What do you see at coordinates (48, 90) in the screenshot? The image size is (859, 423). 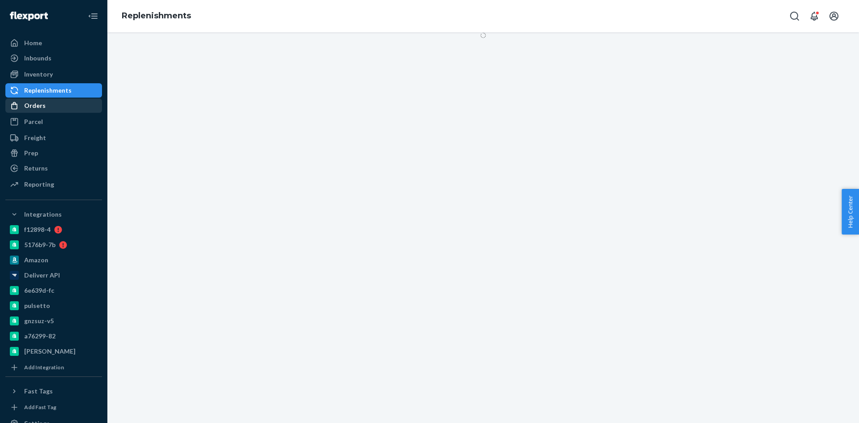 I see `div: Replenishments` at bounding box center [48, 90].